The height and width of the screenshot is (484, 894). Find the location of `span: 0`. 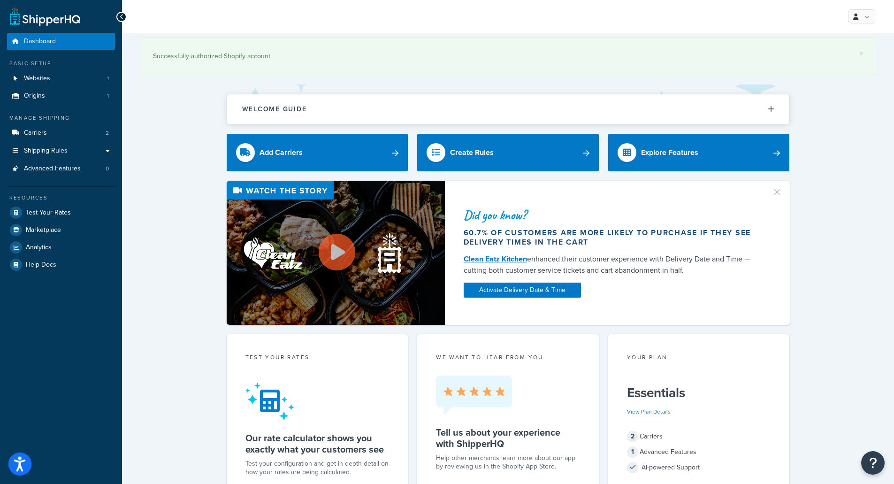

span: 0 is located at coordinates (107, 168).